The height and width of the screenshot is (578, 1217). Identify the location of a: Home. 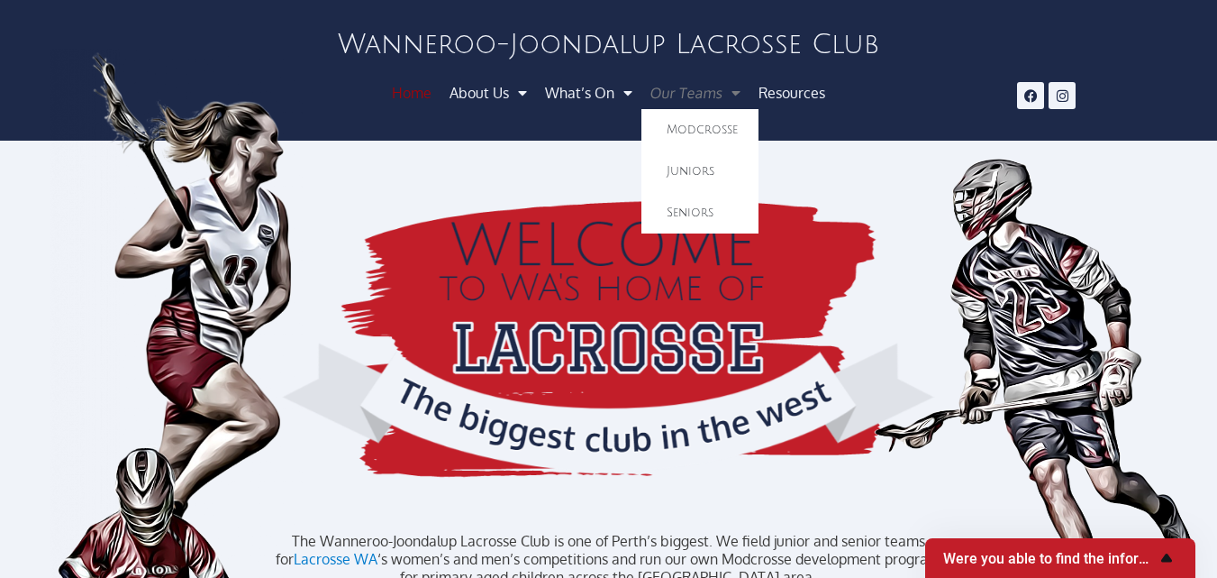
(412, 93).